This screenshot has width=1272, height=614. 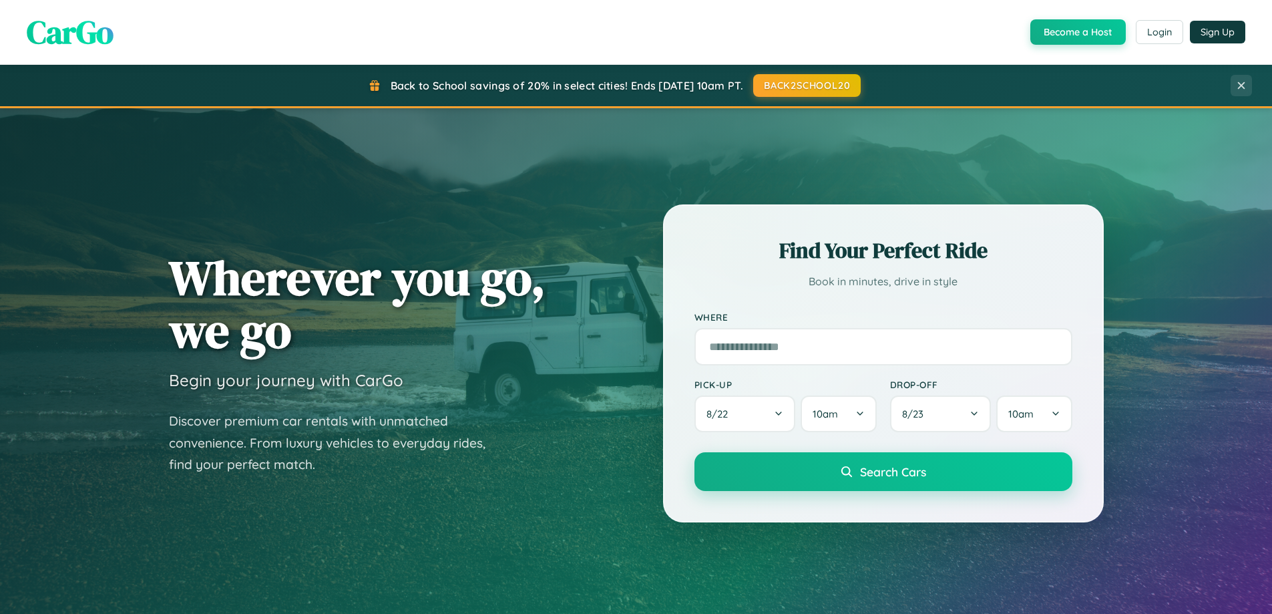 What do you see at coordinates (884, 281) in the screenshot?
I see `p: Book in minutes, drive in style` at bounding box center [884, 281].